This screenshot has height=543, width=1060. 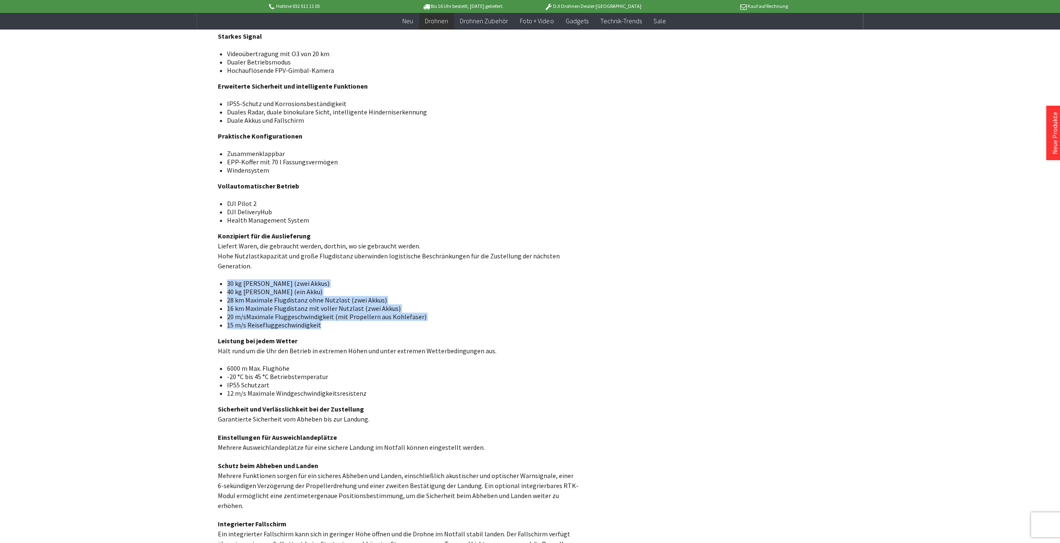 What do you see at coordinates (400, 70) in the screenshot?
I see `li: Hochauflösende FPV-Gimbal-Kamera` at bounding box center [400, 70].